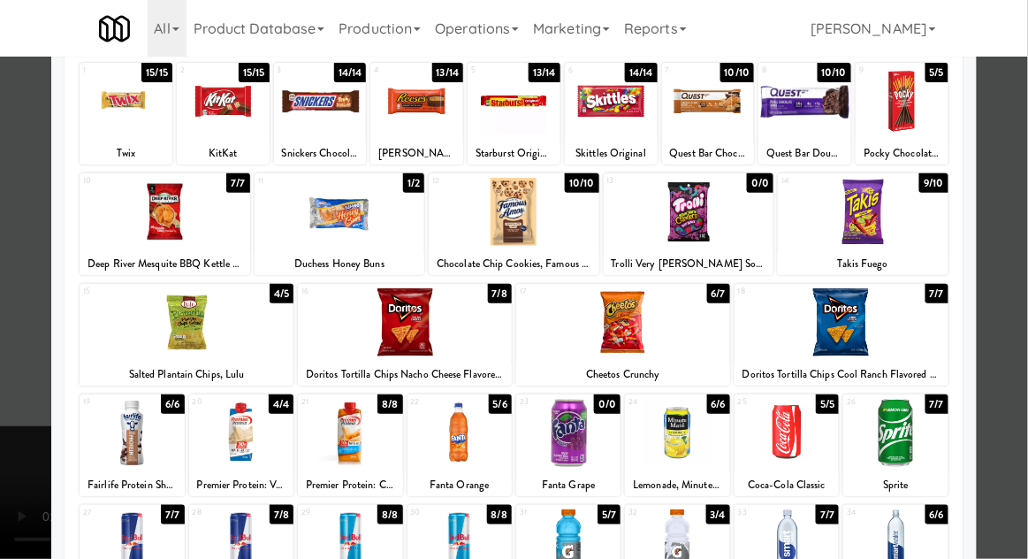 The image size is (1028, 559). I want to click on div: 314/14Snickers Chocolate Candy Bar, so click(320, 113).